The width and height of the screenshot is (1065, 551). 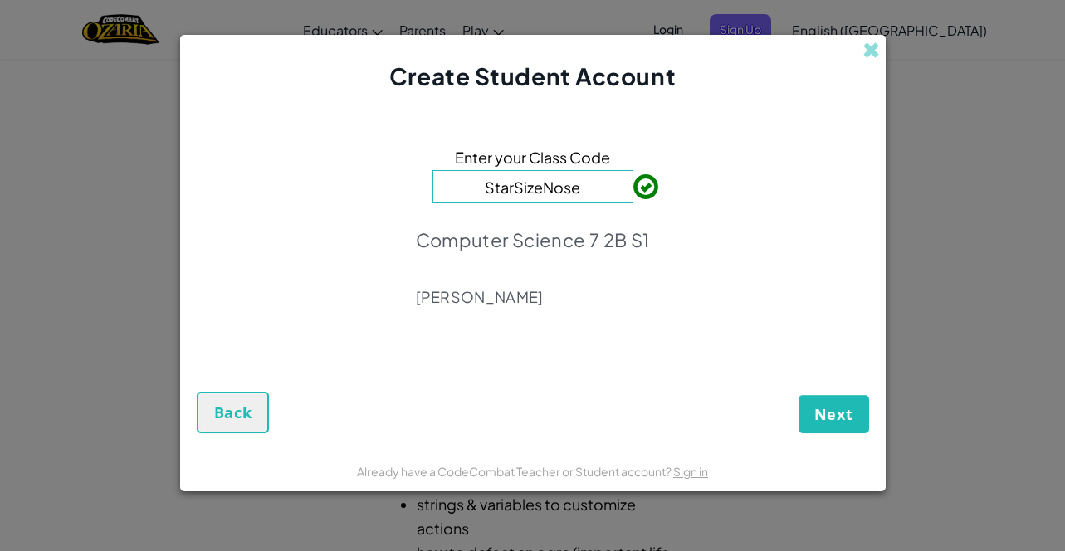 I want to click on span: Create Student Account, so click(x=532, y=76).